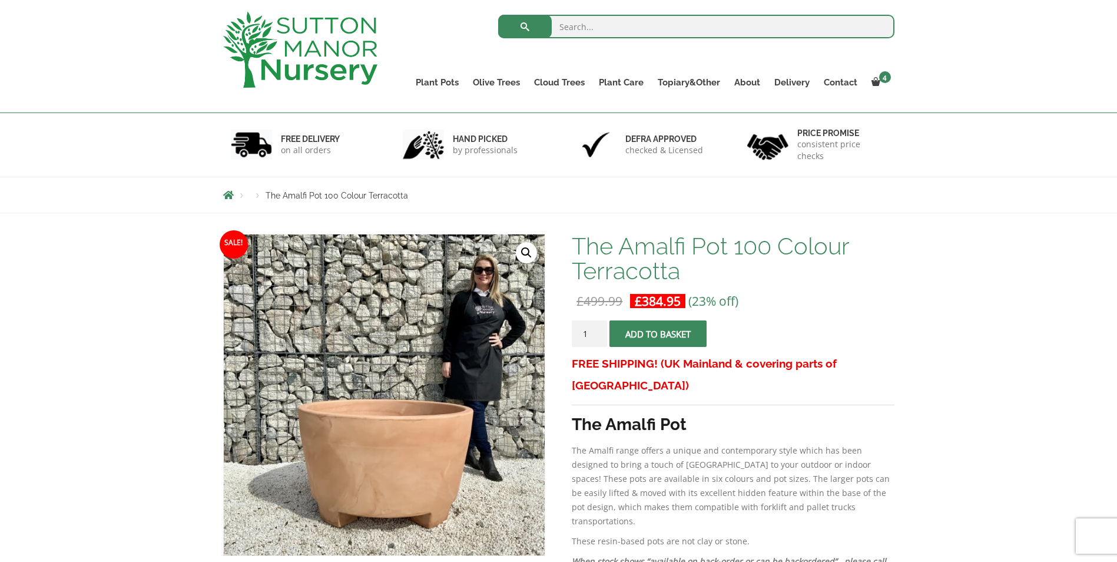 The image size is (1117, 562). I want to click on p: These resin-based pots are not clay or stone., so click(733, 541).